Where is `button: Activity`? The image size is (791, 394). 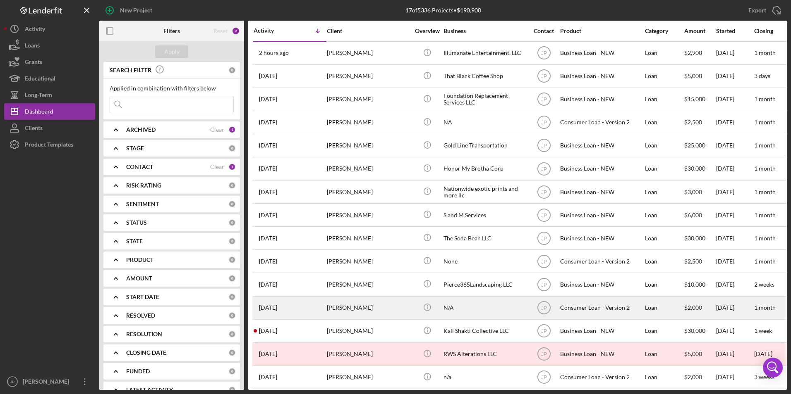 button: Activity is located at coordinates (50, 29).